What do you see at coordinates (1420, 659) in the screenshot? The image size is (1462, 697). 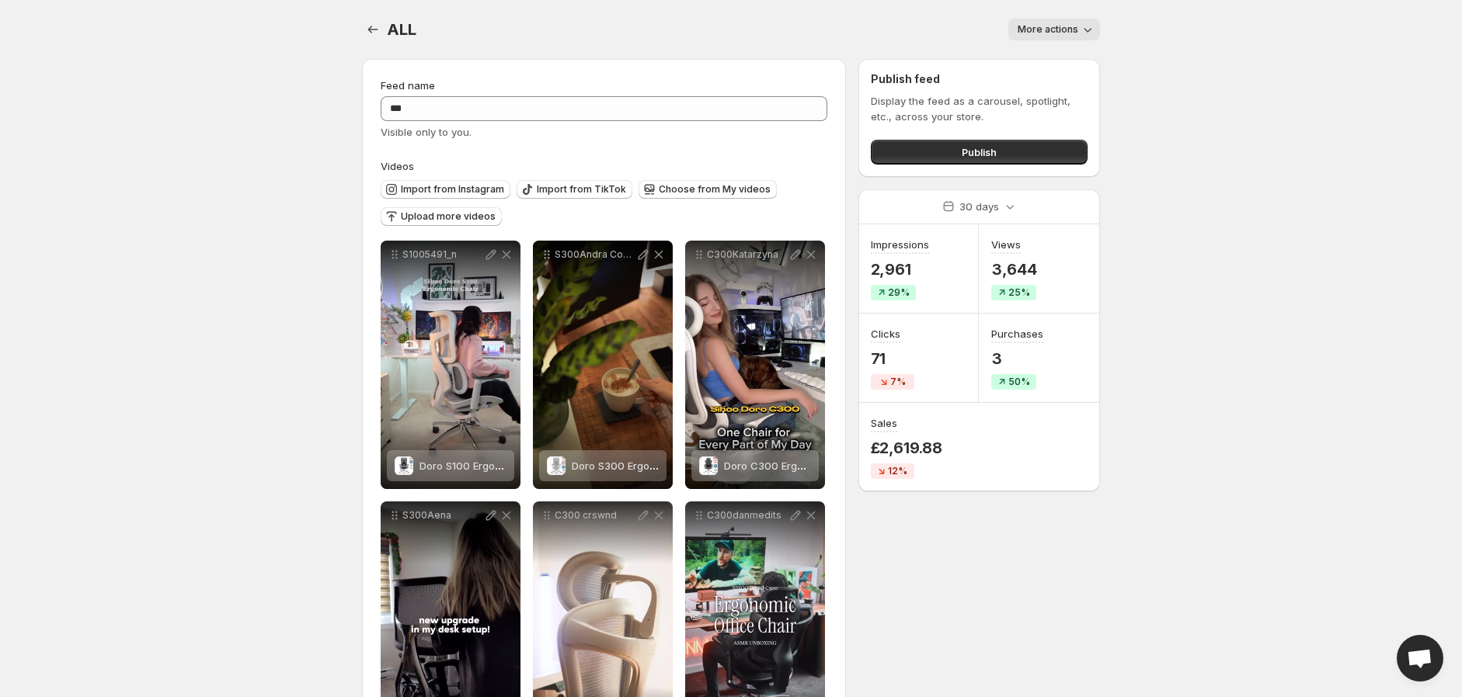 I see `div: Open chat` at bounding box center [1420, 659].